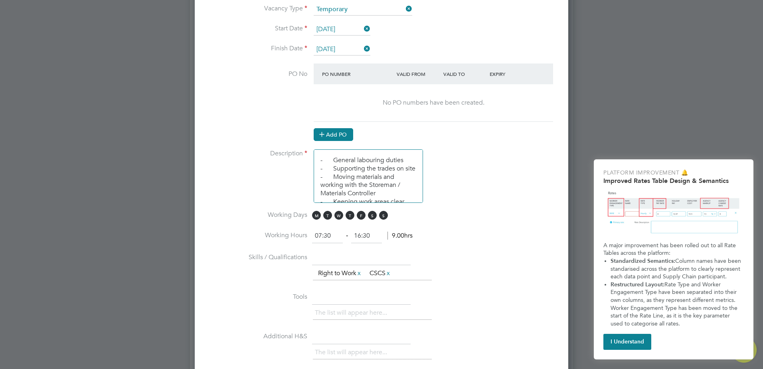 The width and height of the screenshot is (763, 369). What do you see at coordinates (257, 74) in the screenshot?
I see `label: PO No` at bounding box center [257, 74].